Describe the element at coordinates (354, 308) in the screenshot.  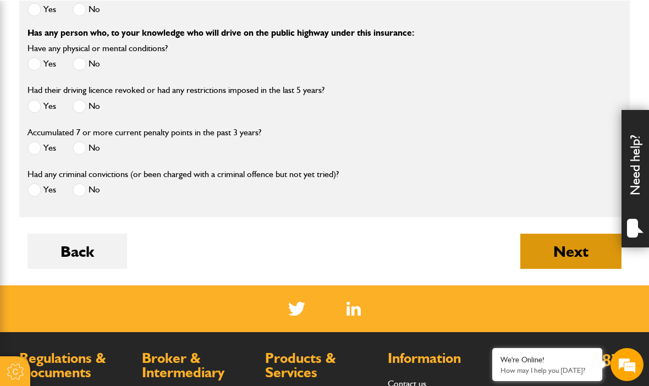
I see `a: LinkedIn` at that location.